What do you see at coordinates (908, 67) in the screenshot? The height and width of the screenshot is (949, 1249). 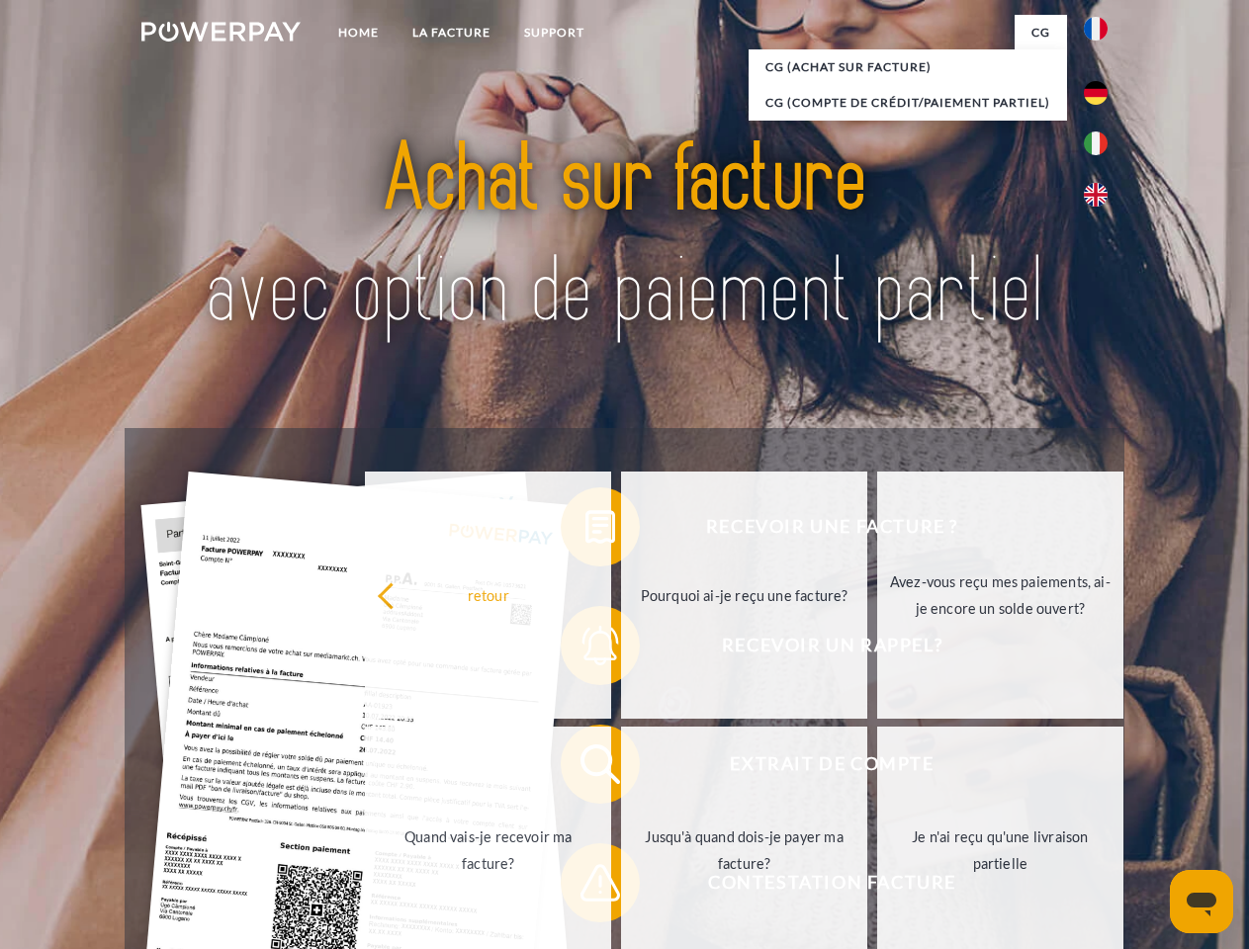 I see `a: CG (achat sur facture)` at bounding box center [908, 67].